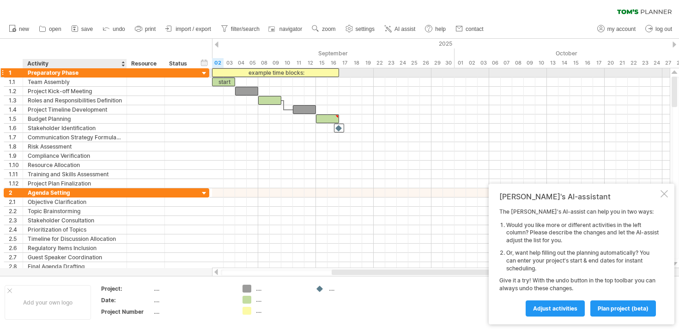 The image size is (679, 329). I want to click on div: Prioritization of Topics, so click(75, 230).